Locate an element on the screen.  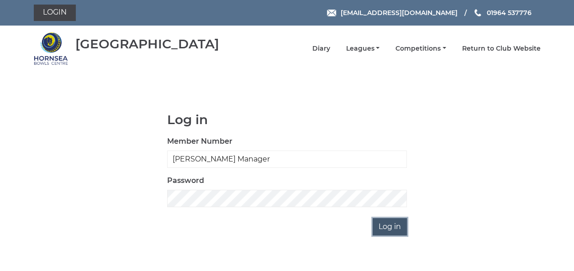
img: Hornsea Bowls Centre is located at coordinates (51, 48).